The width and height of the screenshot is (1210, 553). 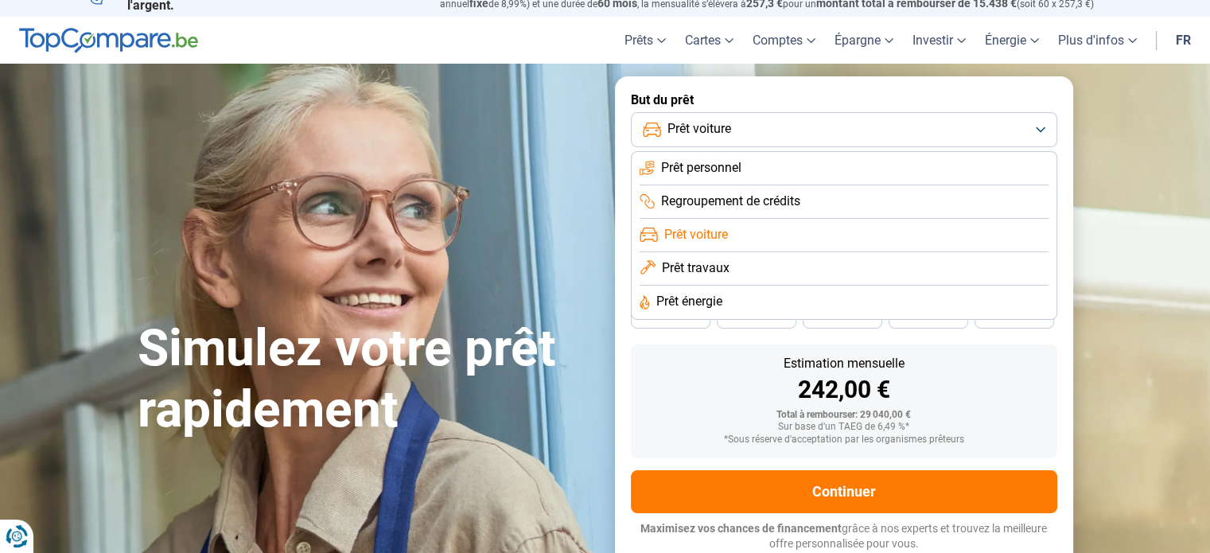 I want to click on div: Total à rembourser: 29 040,00 €, so click(x=844, y=415).